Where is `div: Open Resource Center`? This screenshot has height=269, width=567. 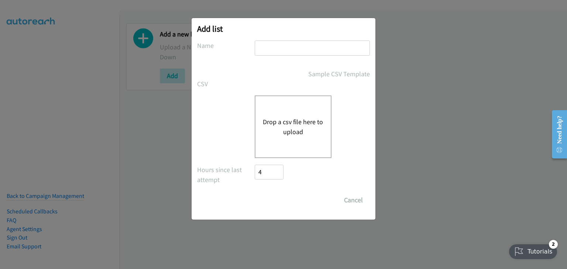
div: Open Resource Center is located at coordinates (13, 29).